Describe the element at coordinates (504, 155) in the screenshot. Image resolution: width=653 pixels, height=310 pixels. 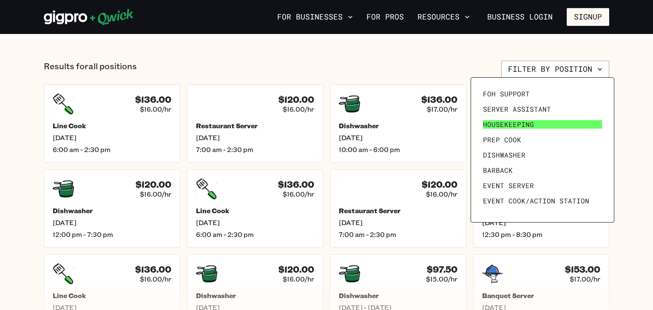
I see `span: Dishwasher` at that location.